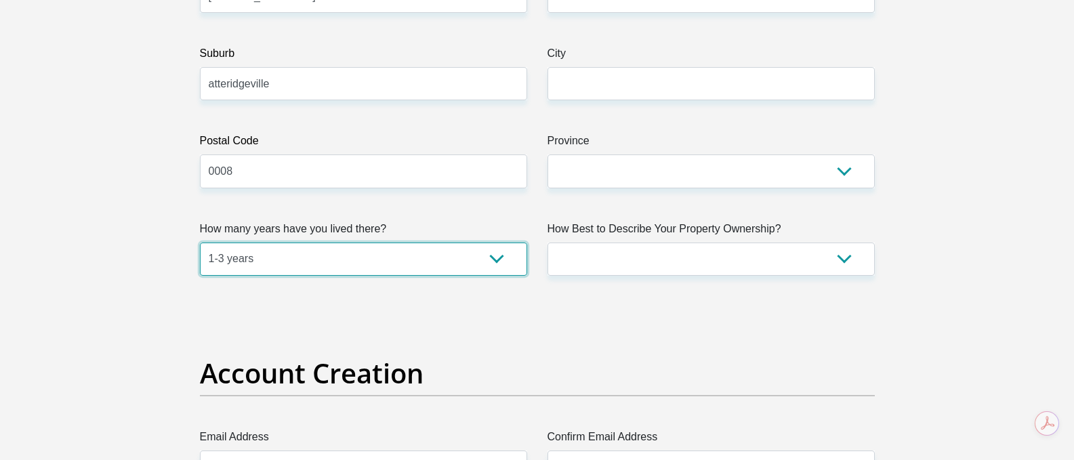 The width and height of the screenshot is (1074, 460). Describe the element at coordinates (363, 144) in the screenshot. I see `label: Postal Code` at that location.